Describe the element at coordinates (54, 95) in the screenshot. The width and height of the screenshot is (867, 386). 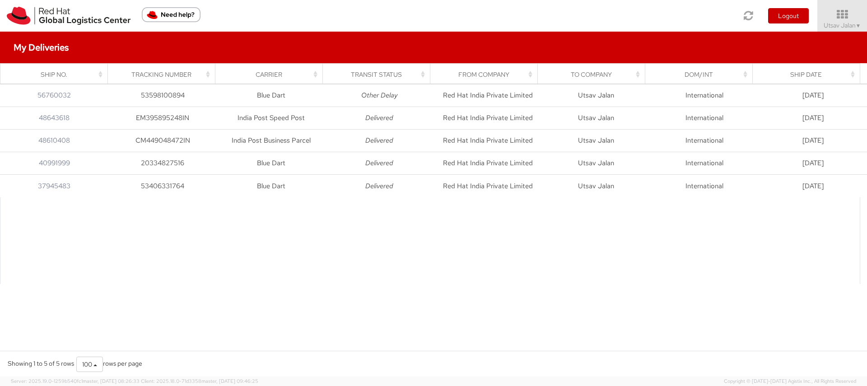
I see `a: 56760032` at that location.